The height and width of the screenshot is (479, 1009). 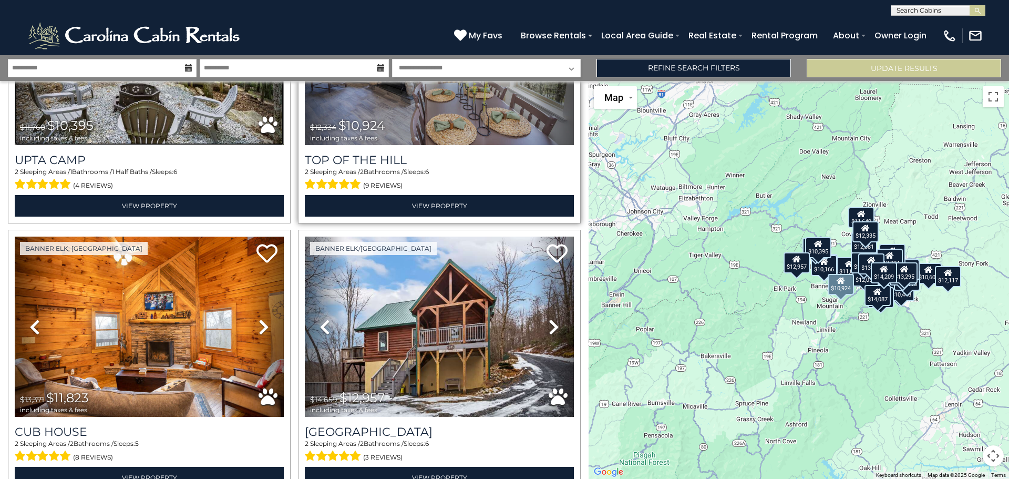 I want to click on button: Toggle fullscreen view, so click(x=993, y=97).